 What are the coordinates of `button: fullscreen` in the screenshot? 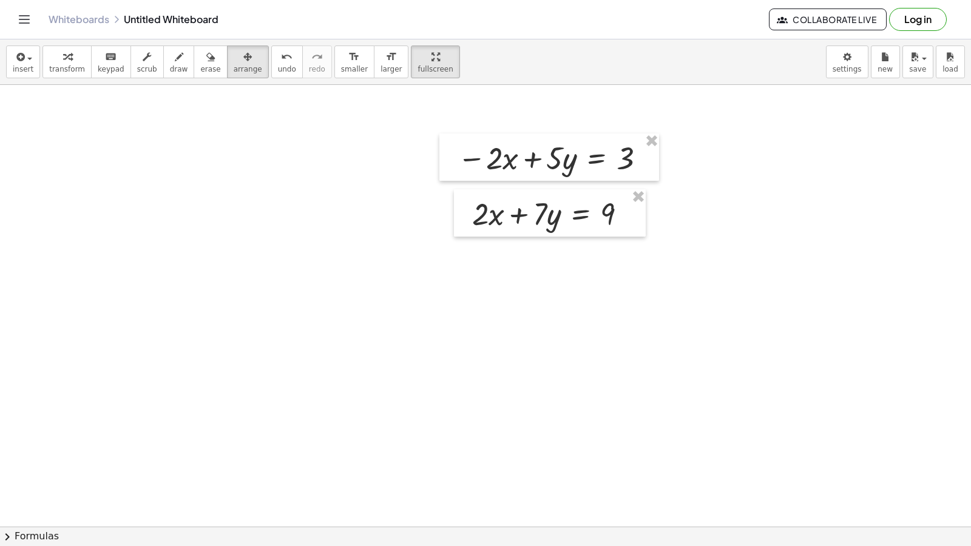 It's located at (435, 62).